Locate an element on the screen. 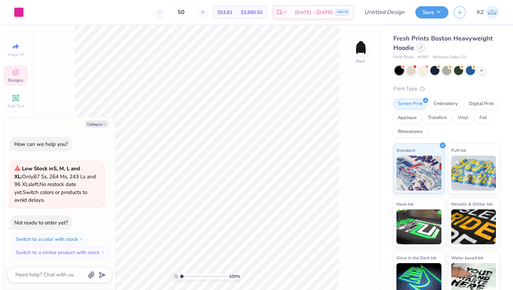 This screenshot has height=290, width=513. a: KZ is located at coordinates (488, 12).